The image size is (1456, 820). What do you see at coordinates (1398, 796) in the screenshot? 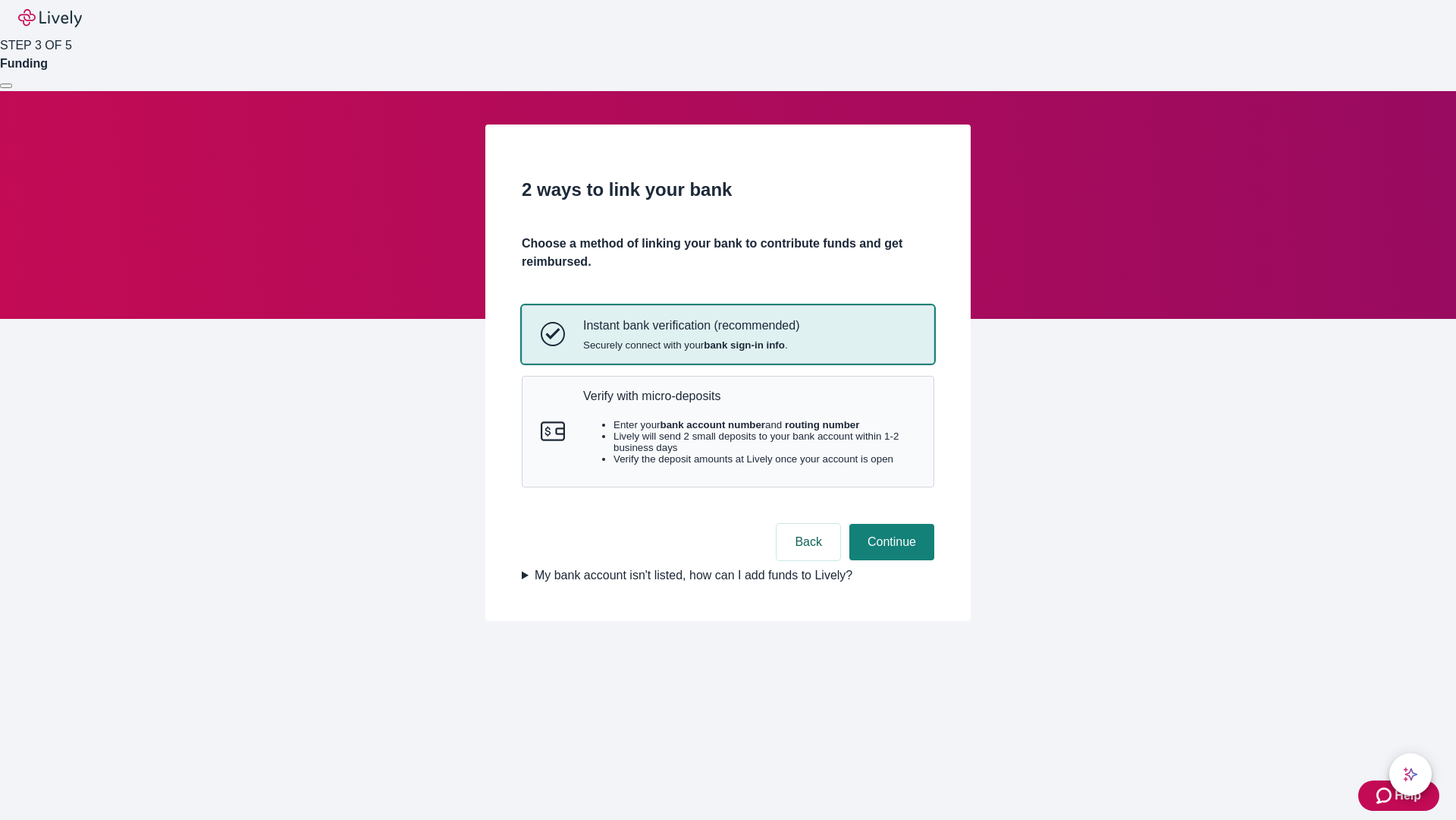
I see `button: Zendesk support iconHelp` at bounding box center [1398, 796].